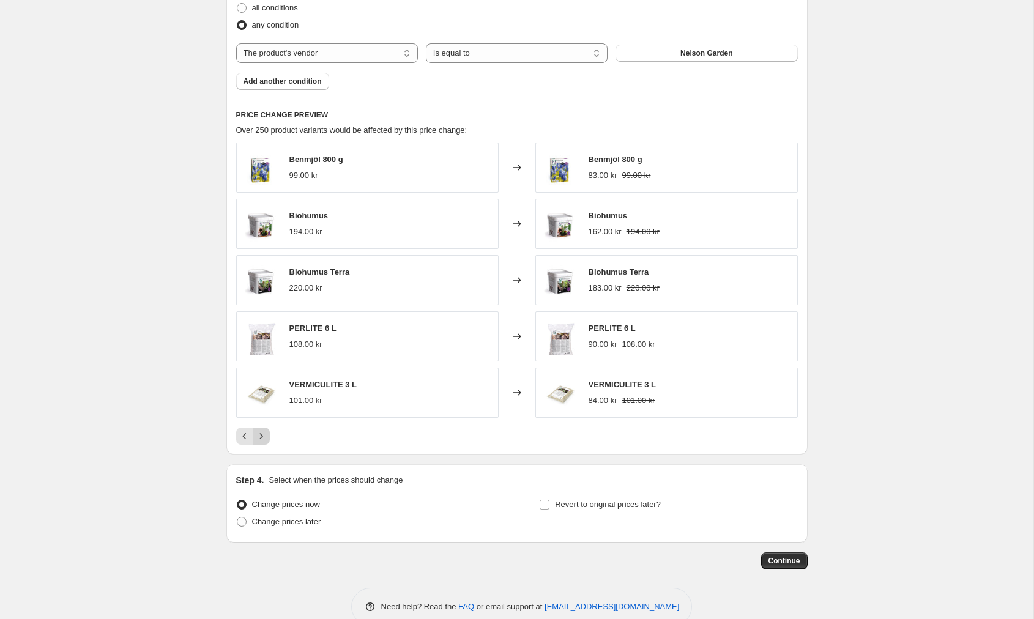 This screenshot has height=619, width=1034. I want to click on button: Next, so click(261, 436).